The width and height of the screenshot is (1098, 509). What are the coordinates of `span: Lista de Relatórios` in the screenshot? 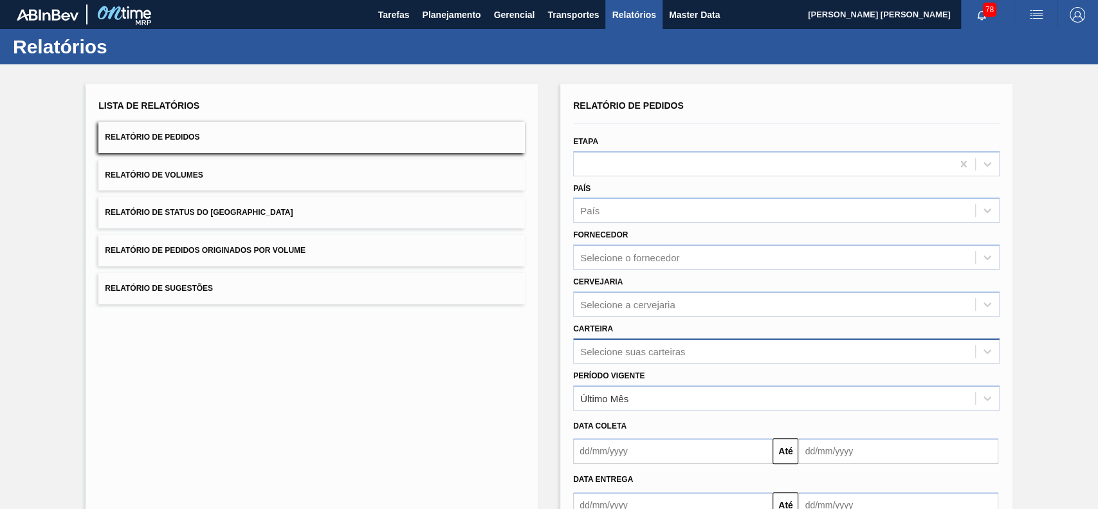 It's located at (149, 105).